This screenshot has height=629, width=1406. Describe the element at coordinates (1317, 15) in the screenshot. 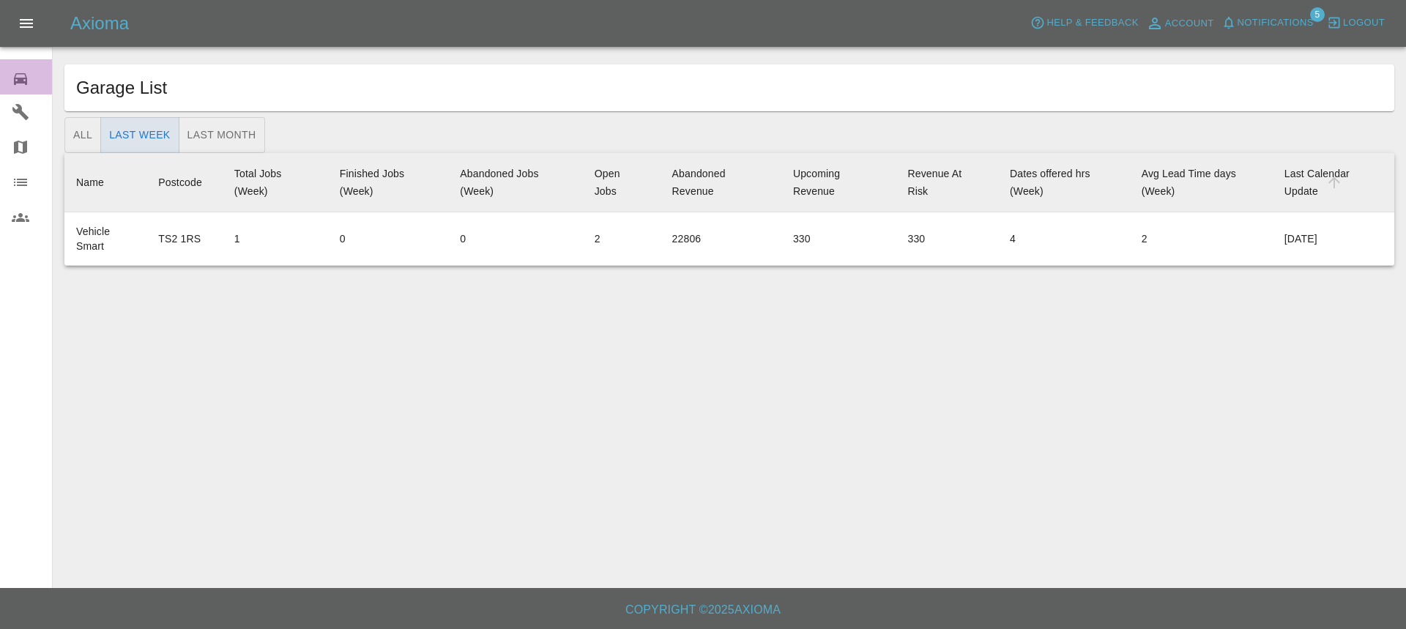

I see `span: 5` at that location.